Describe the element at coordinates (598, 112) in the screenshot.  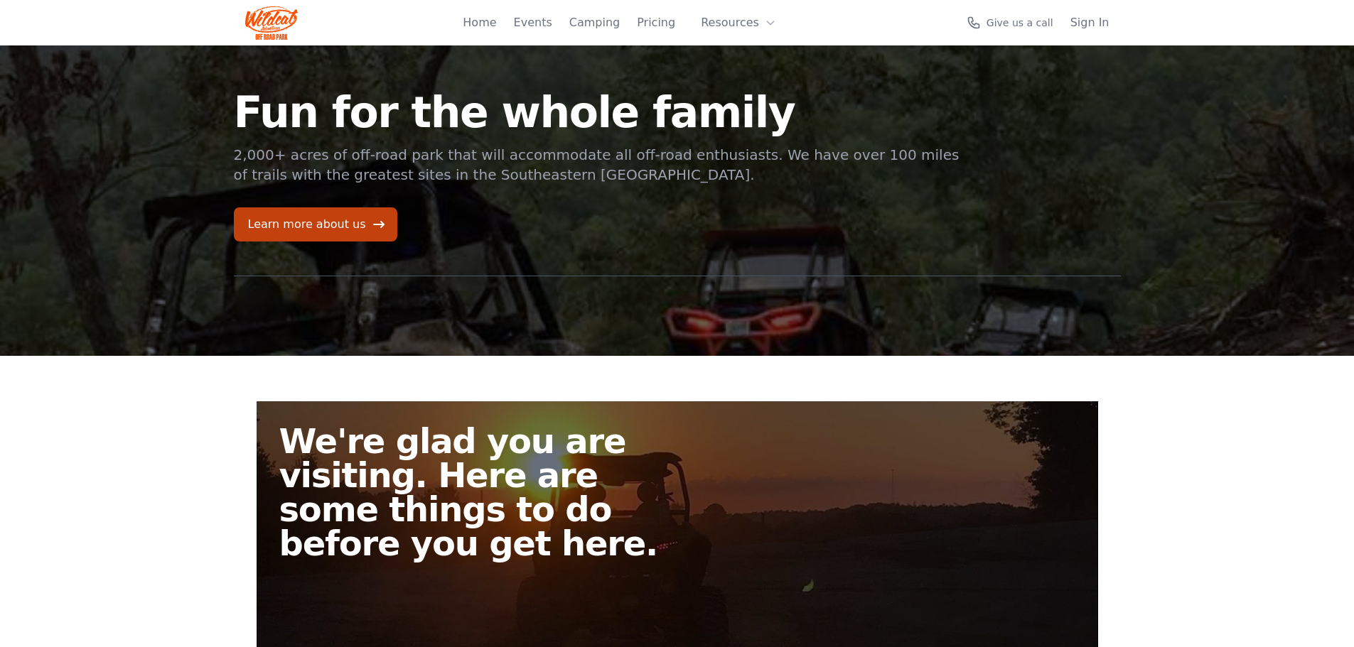
I see `h1: Fun for the whole family` at that location.